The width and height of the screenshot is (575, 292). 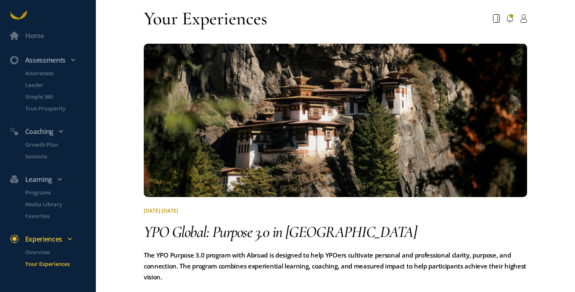 I want to click on p: Simple 360, so click(x=60, y=97).